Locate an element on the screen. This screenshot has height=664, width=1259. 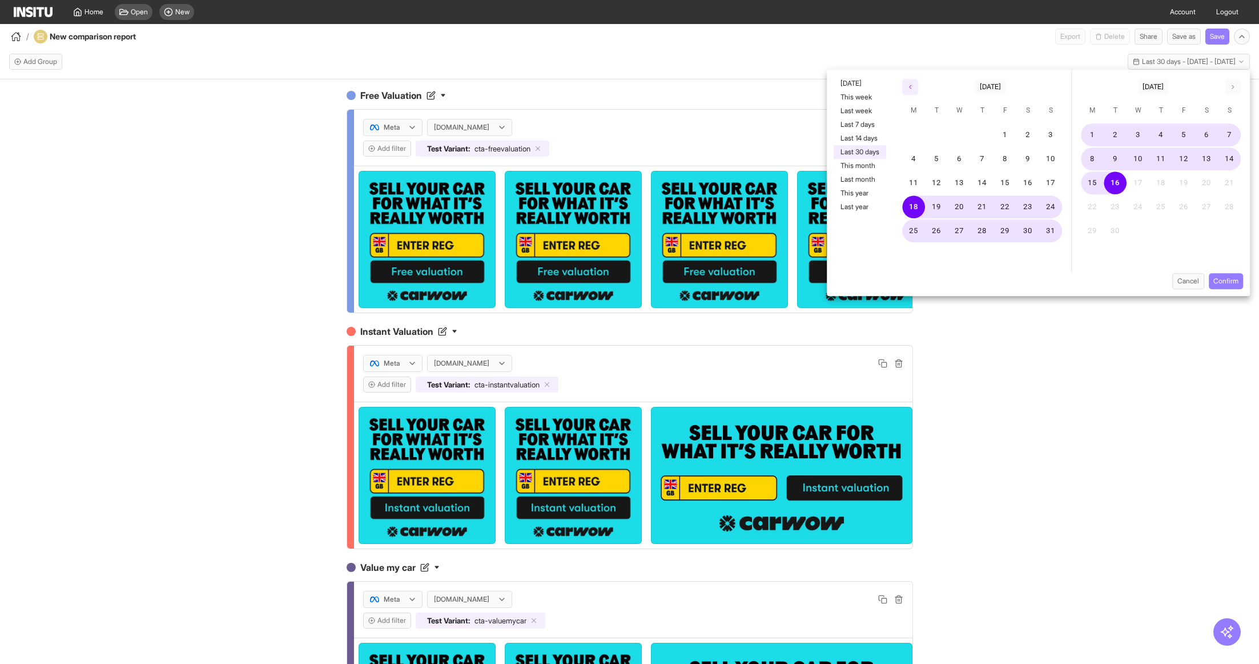
button: 27 is located at coordinates (960, 231).